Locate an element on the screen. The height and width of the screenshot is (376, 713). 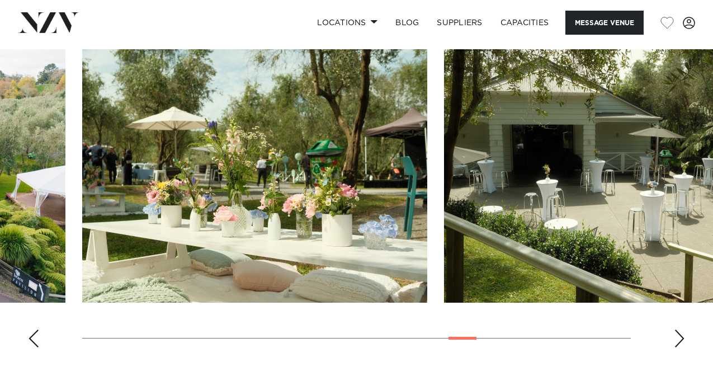
swiper-slide: 21 / 30 is located at coordinates (255, 176).